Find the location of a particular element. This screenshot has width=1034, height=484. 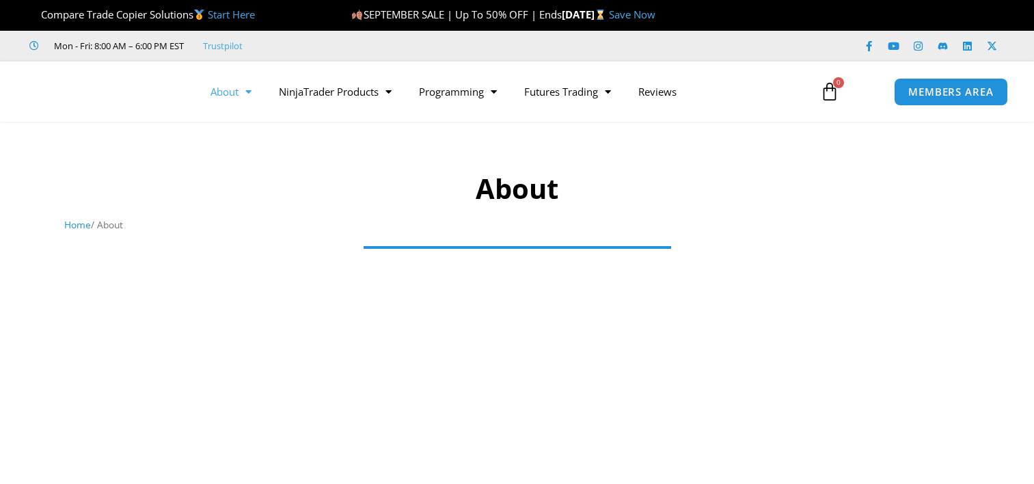

a: Save Now is located at coordinates (632, 14).